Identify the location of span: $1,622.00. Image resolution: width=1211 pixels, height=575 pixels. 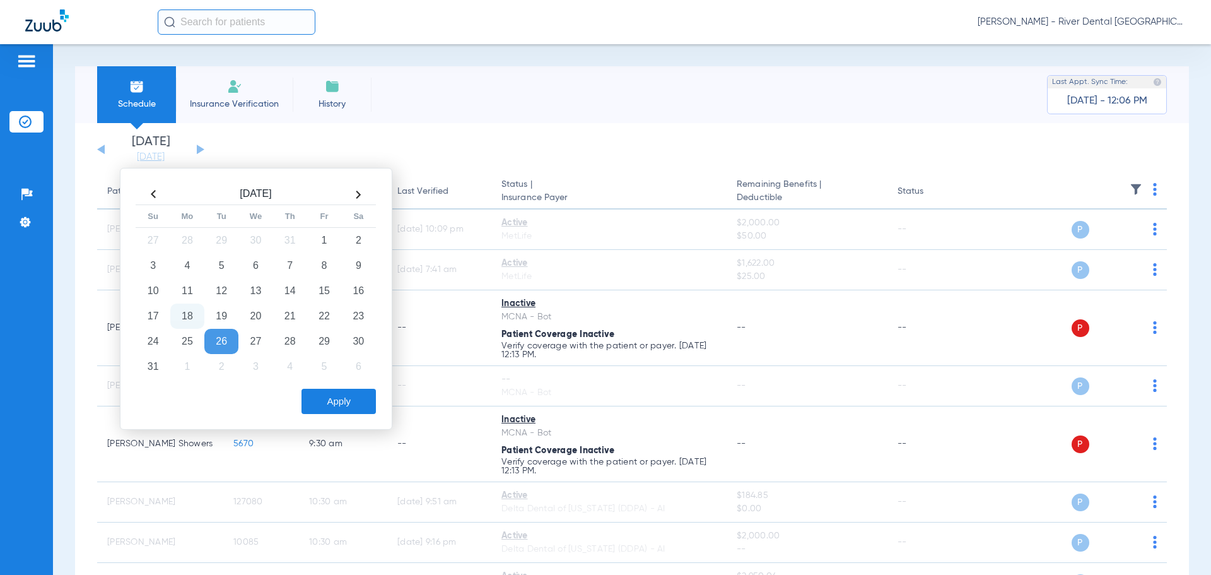
(807, 263).